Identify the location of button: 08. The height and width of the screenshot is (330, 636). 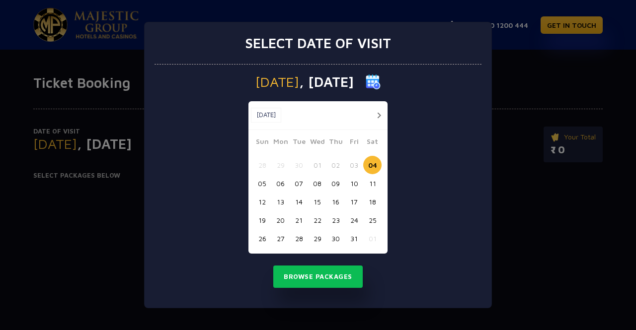
(317, 183).